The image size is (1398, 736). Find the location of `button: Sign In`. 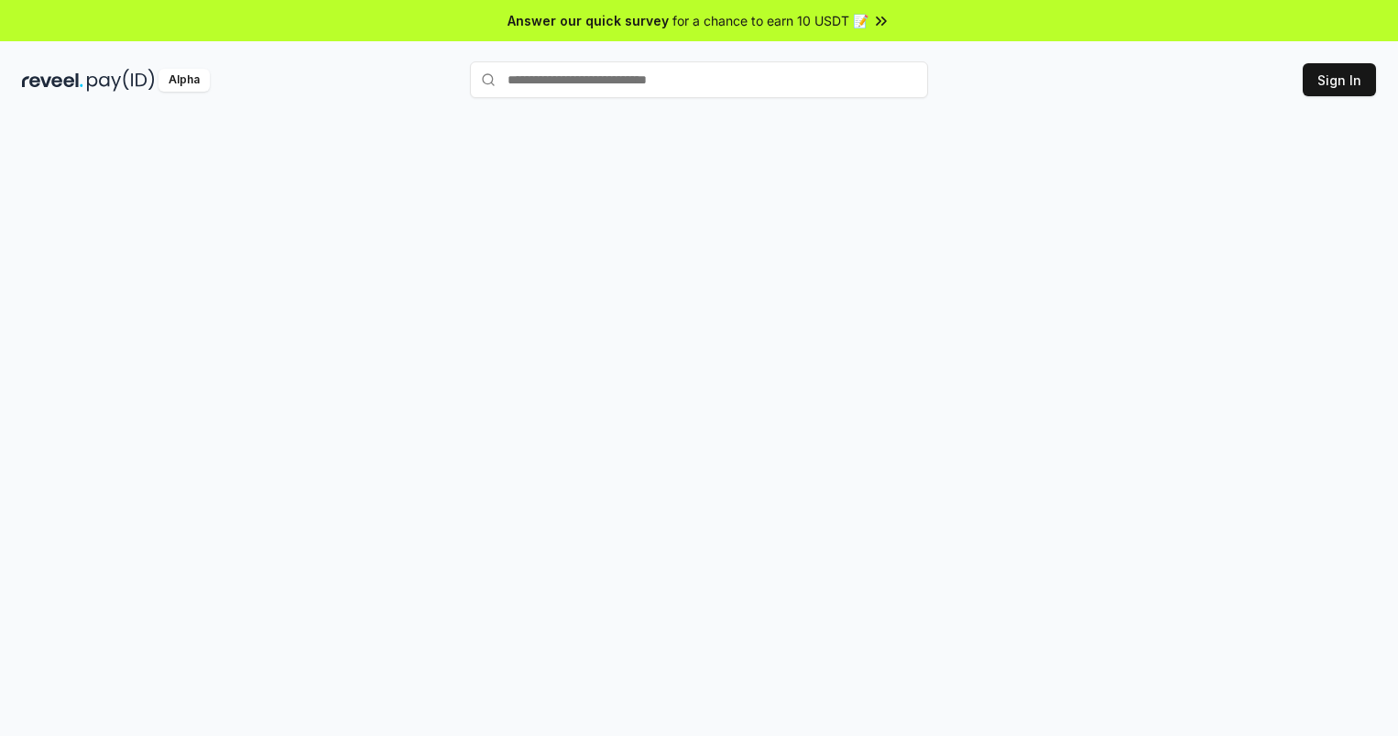

button: Sign In is located at coordinates (1340, 80).